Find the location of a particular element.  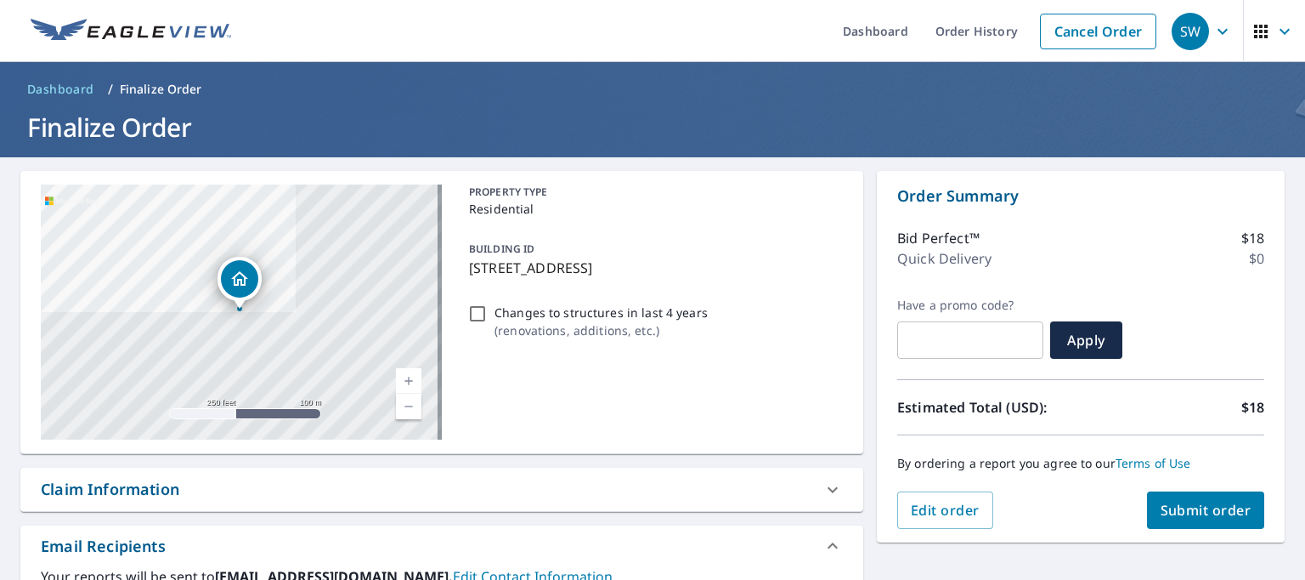

div: SW is located at coordinates (1190, 31).